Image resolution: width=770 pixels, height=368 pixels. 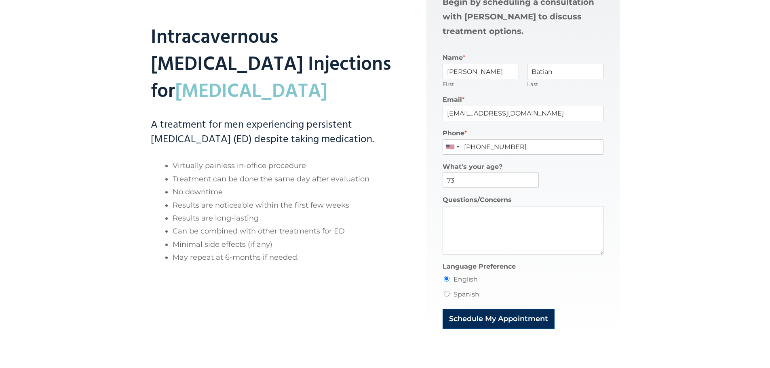 I want to click on label: First, so click(x=480, y=84).